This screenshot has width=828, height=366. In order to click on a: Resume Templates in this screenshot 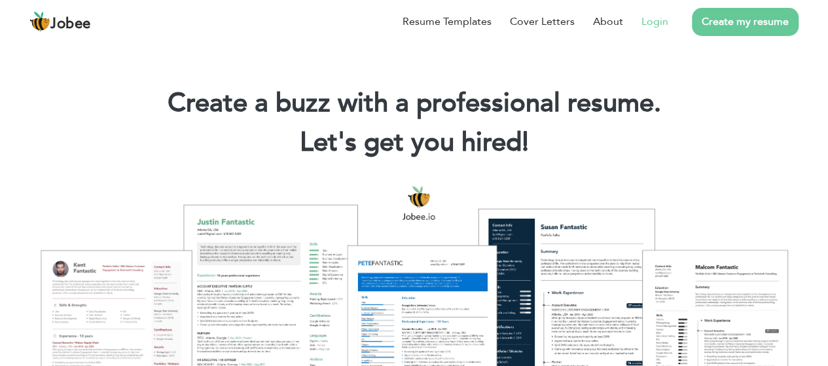, I will do `click(447, 22)`.